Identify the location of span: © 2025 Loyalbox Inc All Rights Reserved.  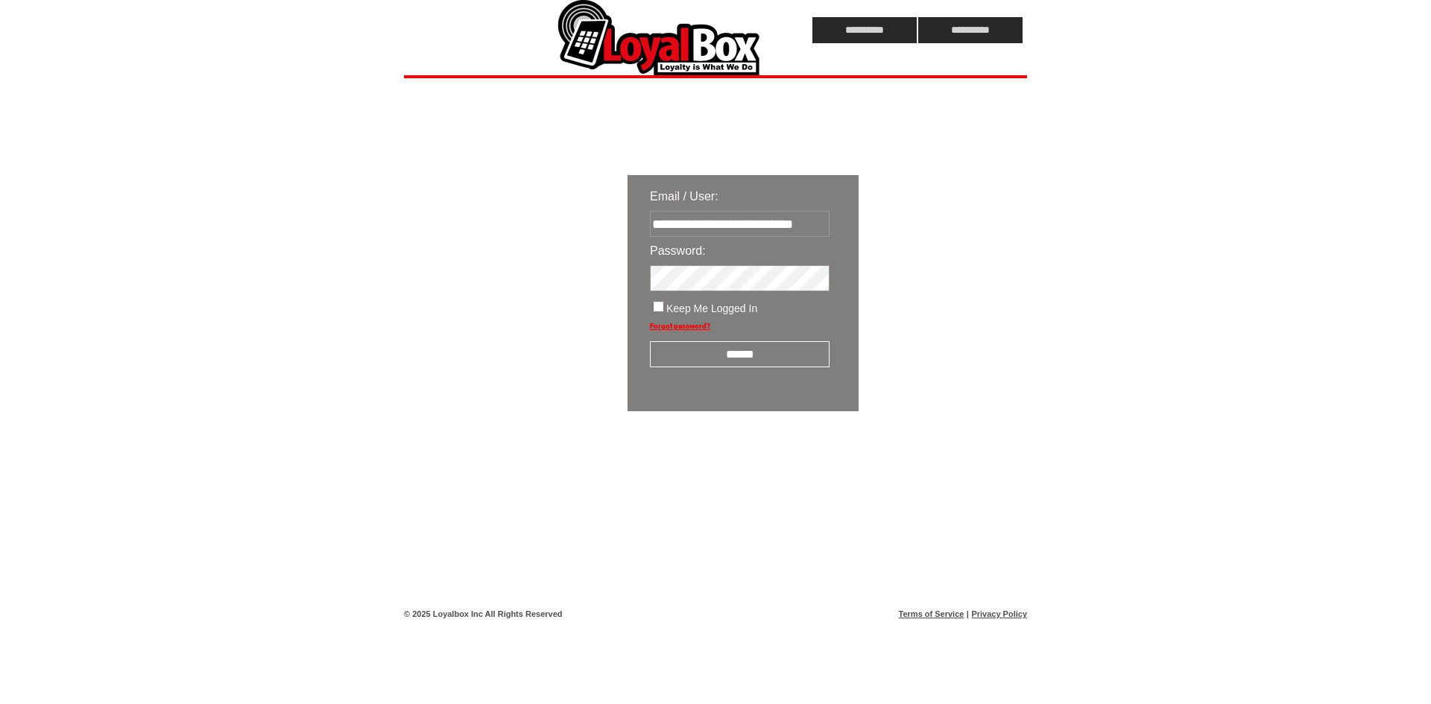
(483, 614).